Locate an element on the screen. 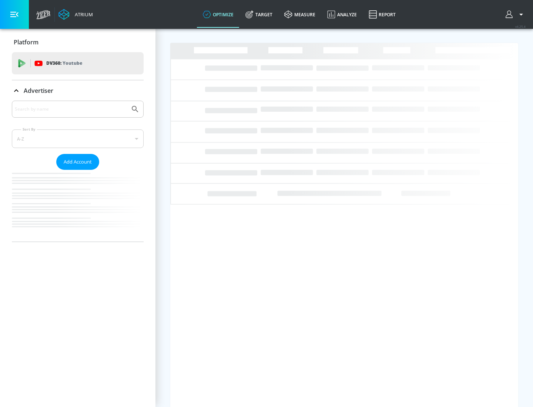 Image resolution: width=533 pixels, height=407 pixels. span: v 4.25.4 is located at coordinates (520, 26).